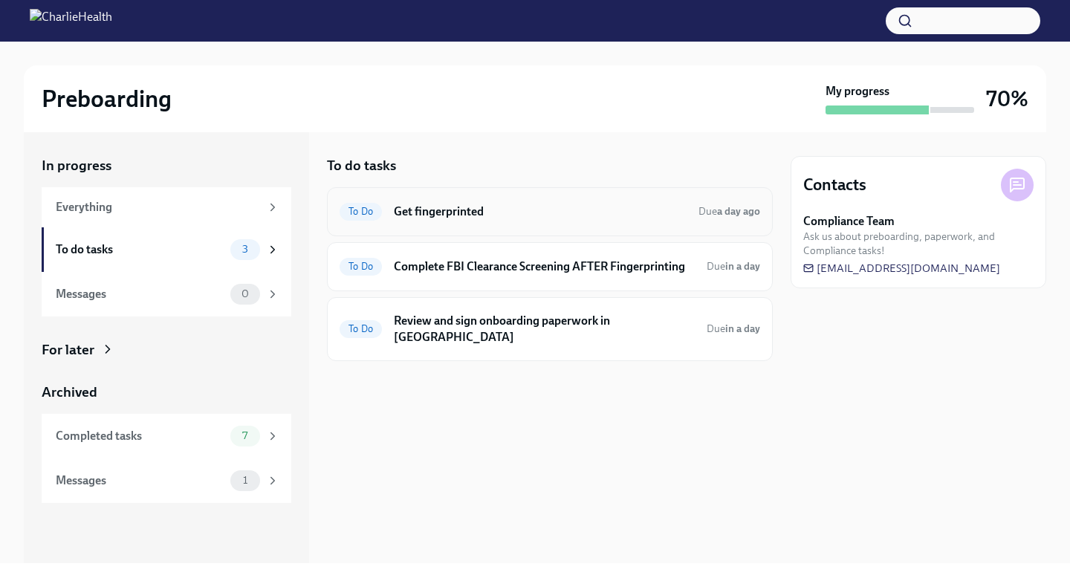  Describe the element at coordinates (166, 392) in the screenshot. I see `a: Archived` at that location.